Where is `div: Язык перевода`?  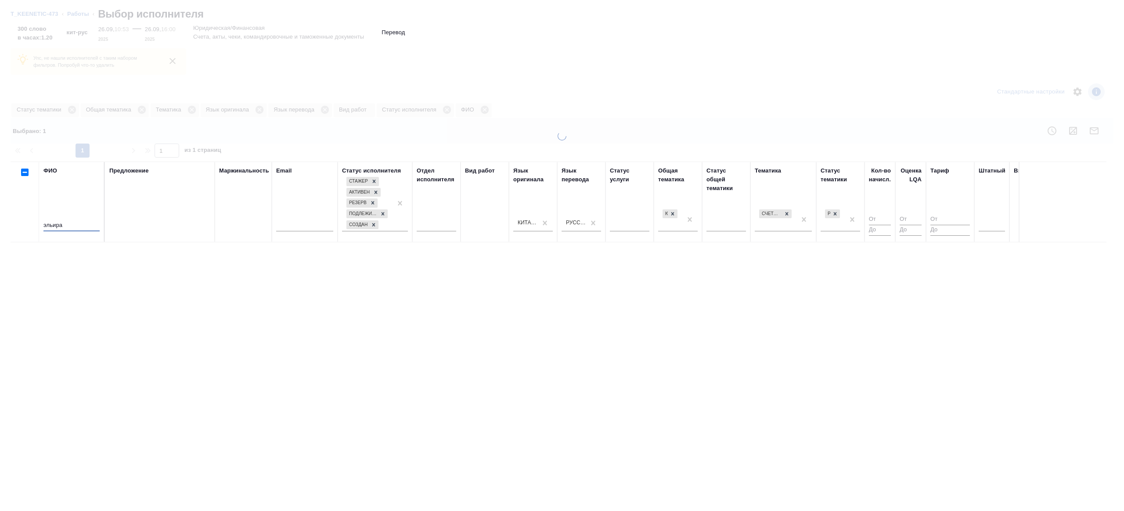
div: Язык перевода is located at coordinates (581, 175).